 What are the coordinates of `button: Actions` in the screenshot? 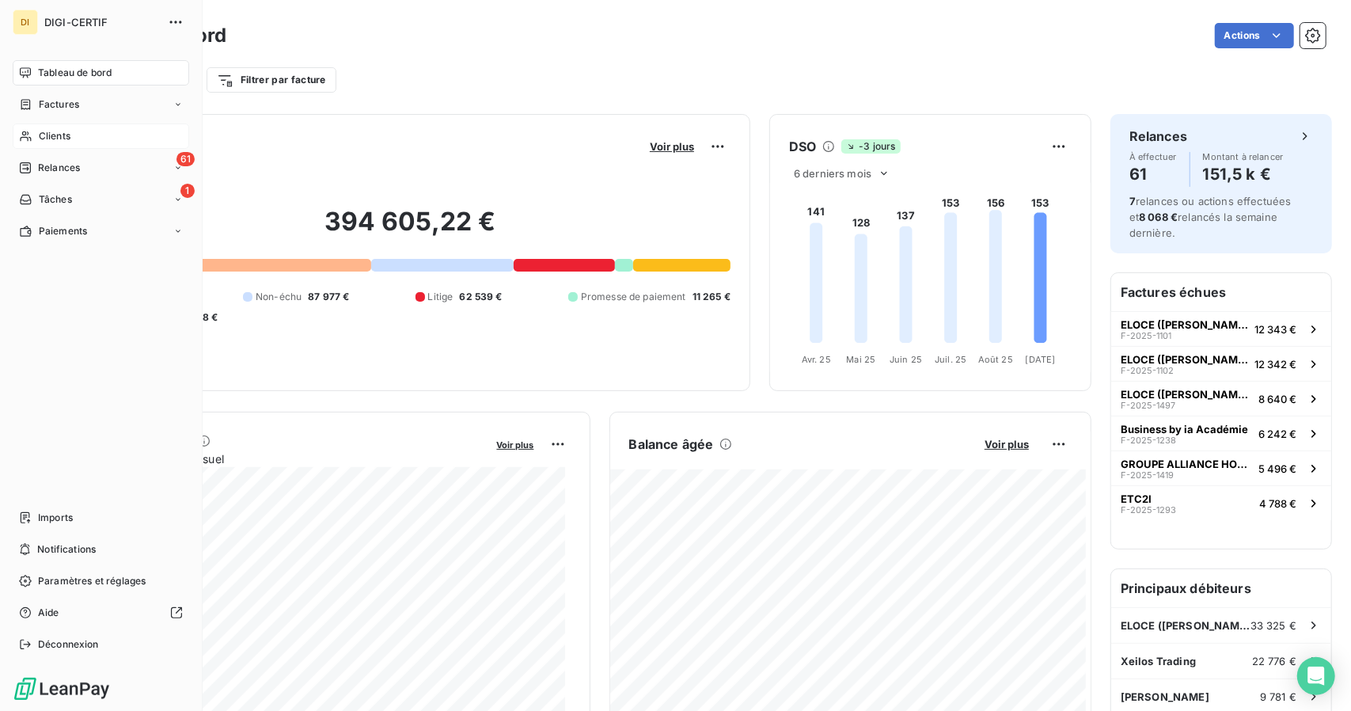 It's located at (1254, 36).